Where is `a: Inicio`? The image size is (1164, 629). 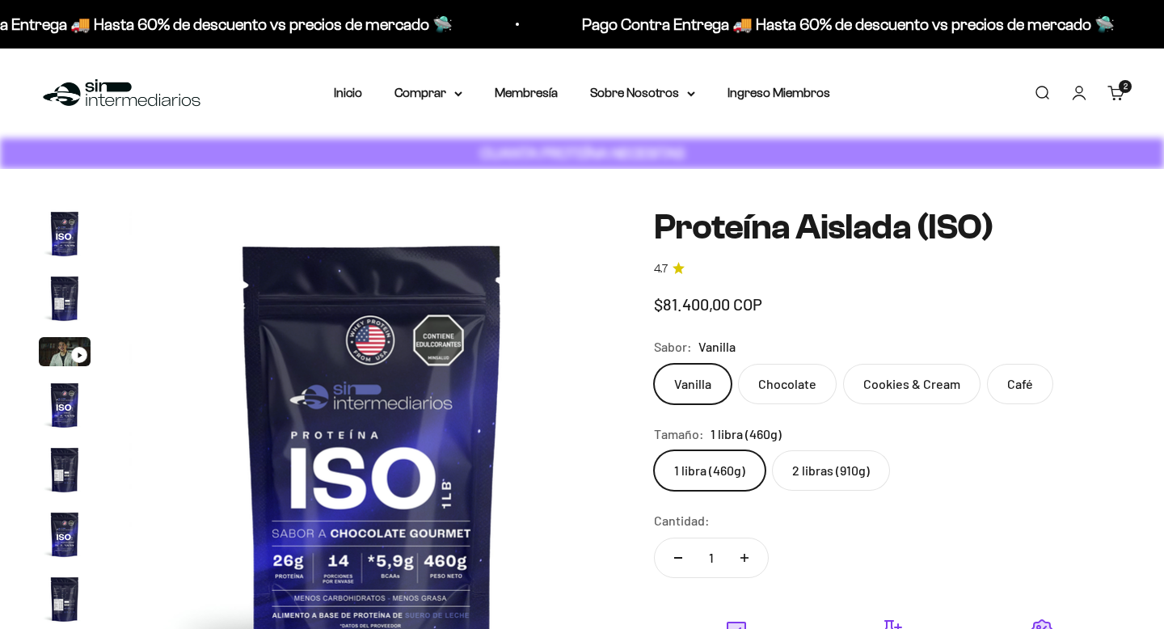
a: Inicio is located at coordinates (347, 92).